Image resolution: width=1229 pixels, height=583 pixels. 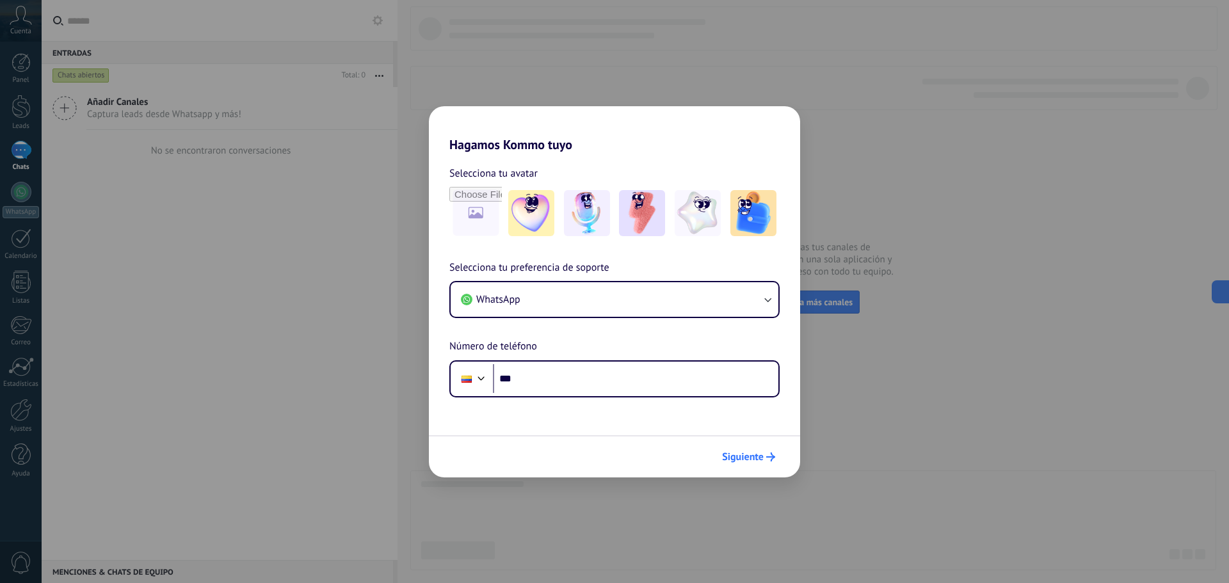 What do you see at coordinates (587, 213) in the screenshot?
I see `img: -2.jpeg` at bounding box center [587, 213].